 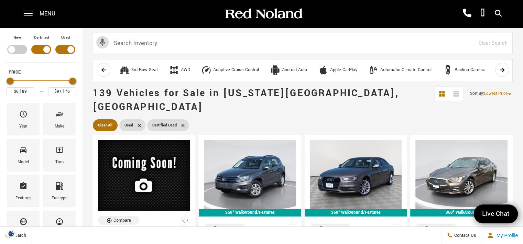 What do you see at coordinates (104, 70) in the screenshot?
I see `button: scroll left` at bounding box center [104, 70].